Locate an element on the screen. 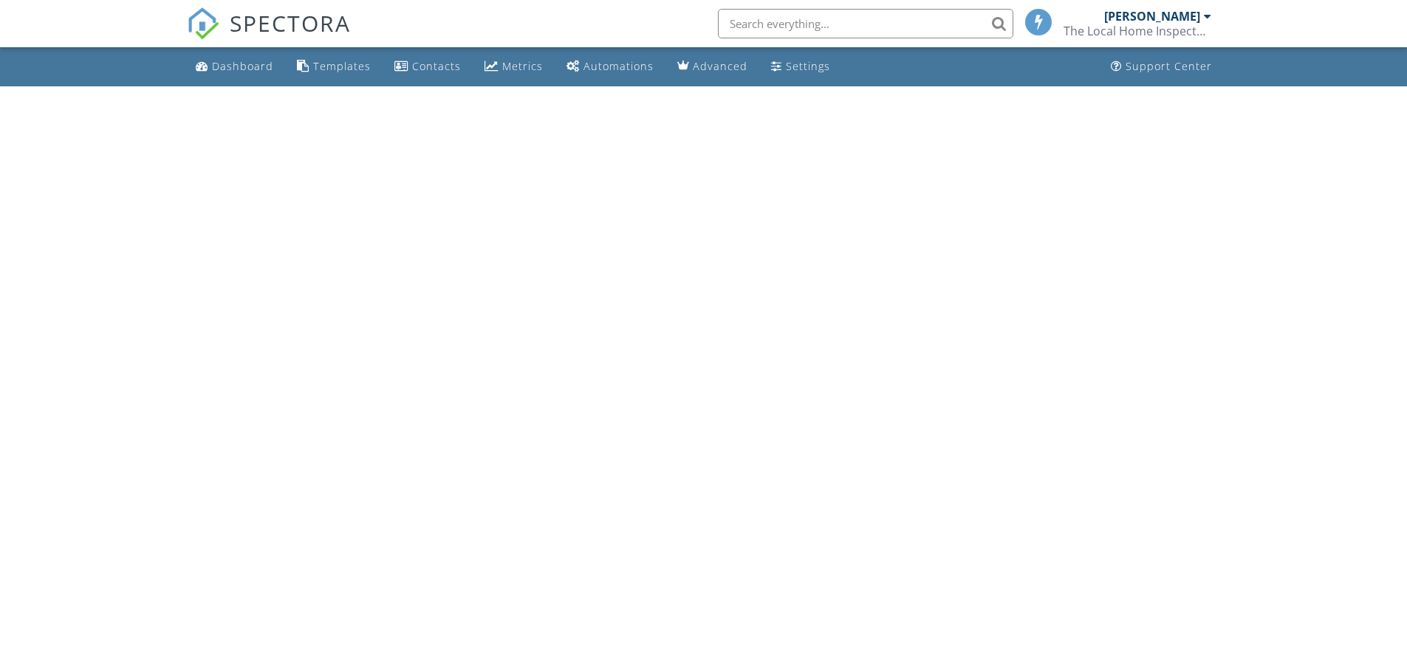 The image size is (1407, 668). a: Advanced is located at coordinates (712, 66).